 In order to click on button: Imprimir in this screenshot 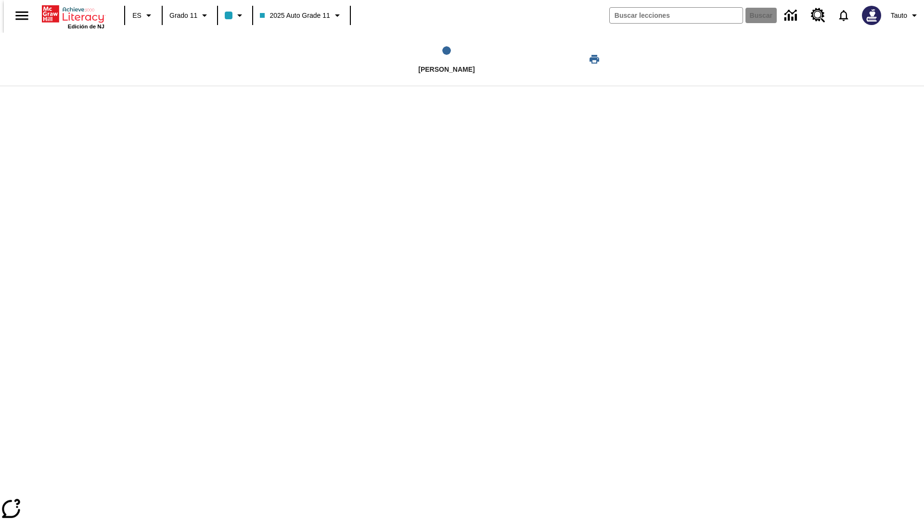, I will do `click(595, 59)`.